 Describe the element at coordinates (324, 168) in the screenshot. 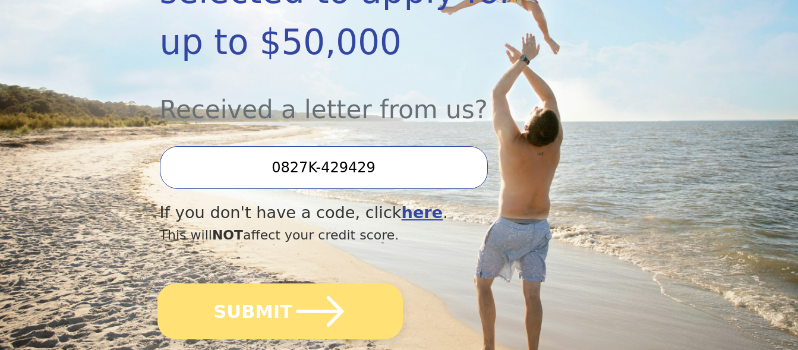

I see `input: Enter your Offer Code:` at that location.